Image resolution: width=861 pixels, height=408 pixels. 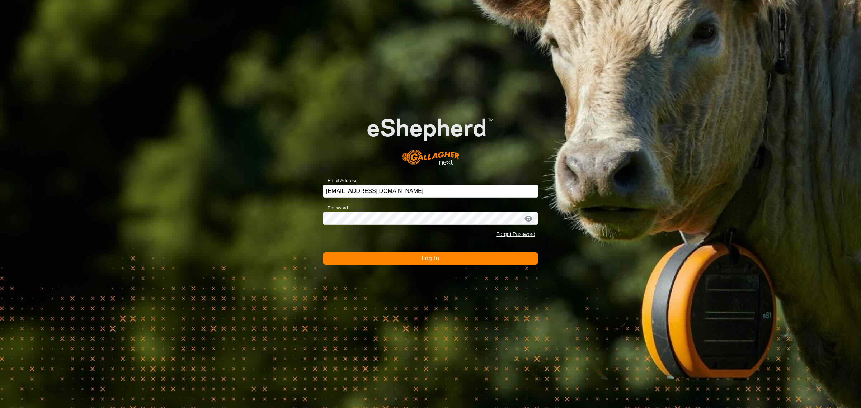 What do you see at coordinates (430, 258) in the screenshot?
I see `span: Log In` at bounding box center [430, 258].